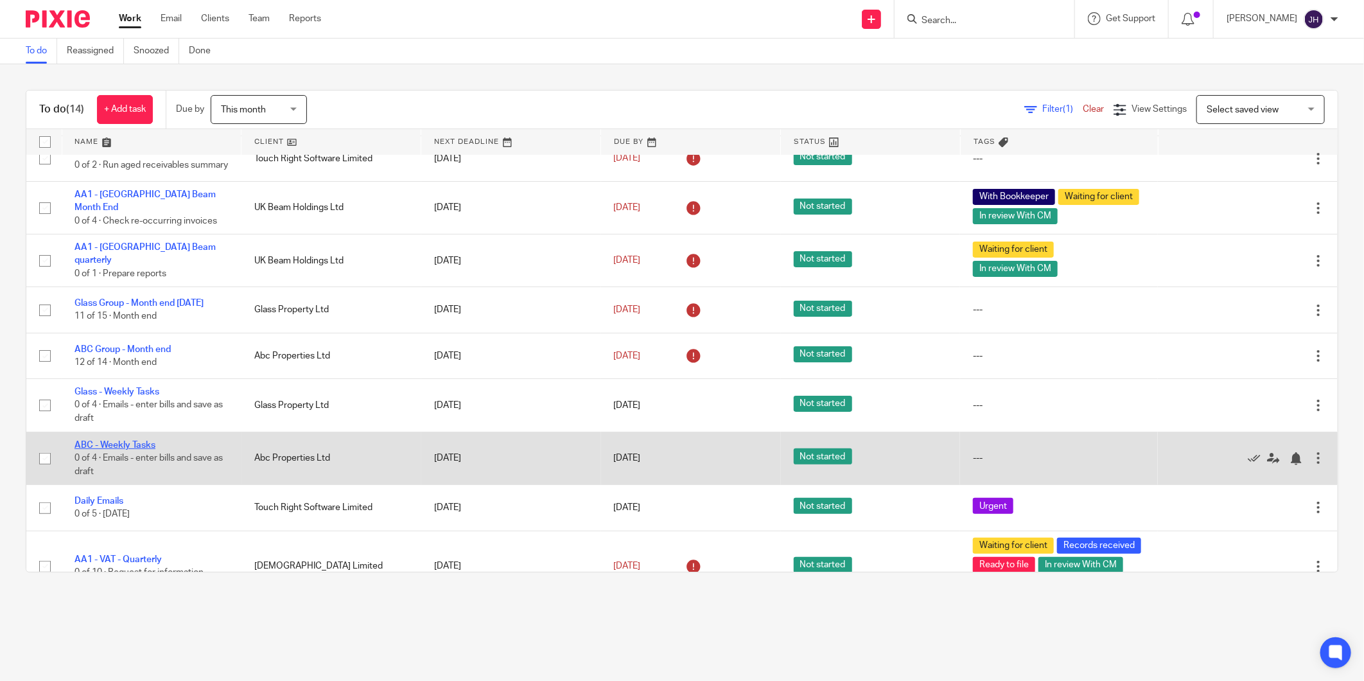  I want to click on img: svg%3E, so click(1314, 19).